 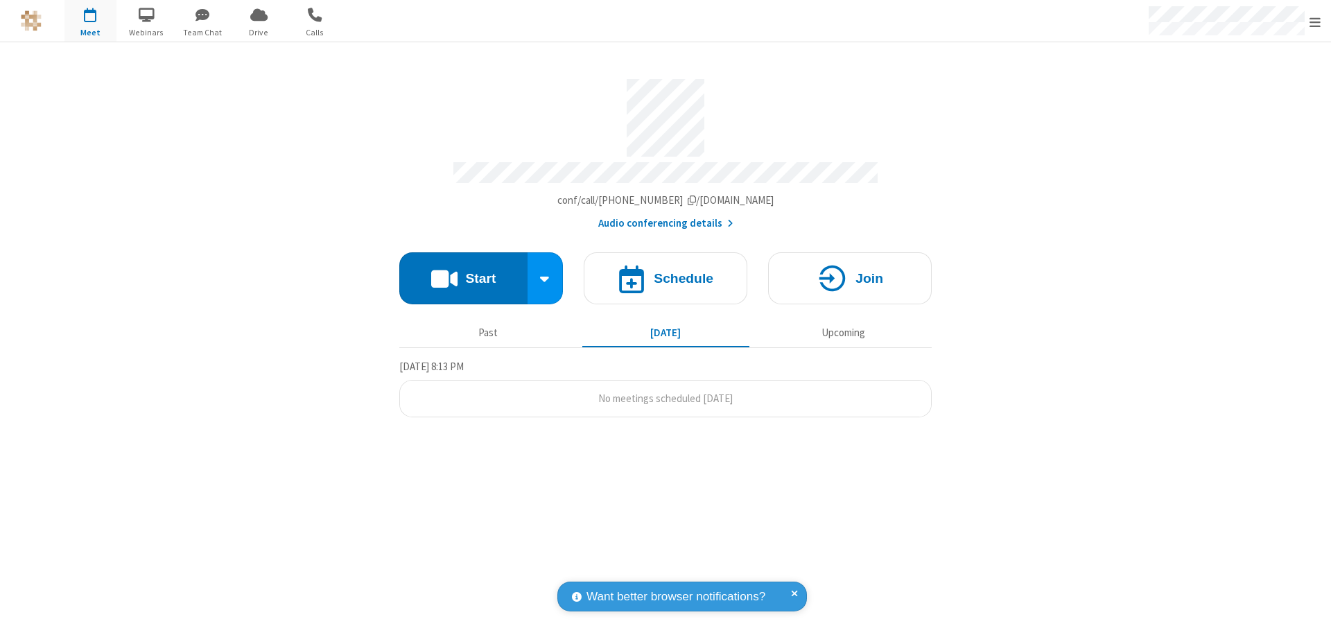 I want to click on span: Team Chat, so click(x=202, y=33).